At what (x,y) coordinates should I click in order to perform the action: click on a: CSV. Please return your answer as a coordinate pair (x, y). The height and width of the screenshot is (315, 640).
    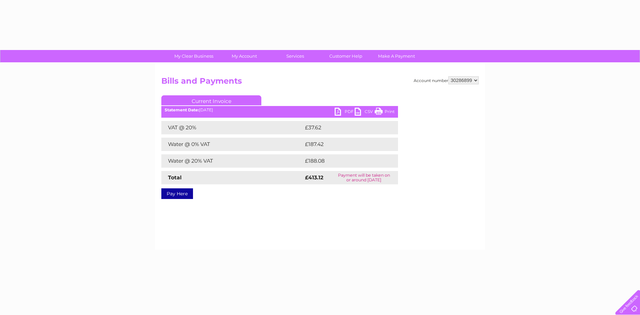
    Looking at the image, I should click on (365, 112).